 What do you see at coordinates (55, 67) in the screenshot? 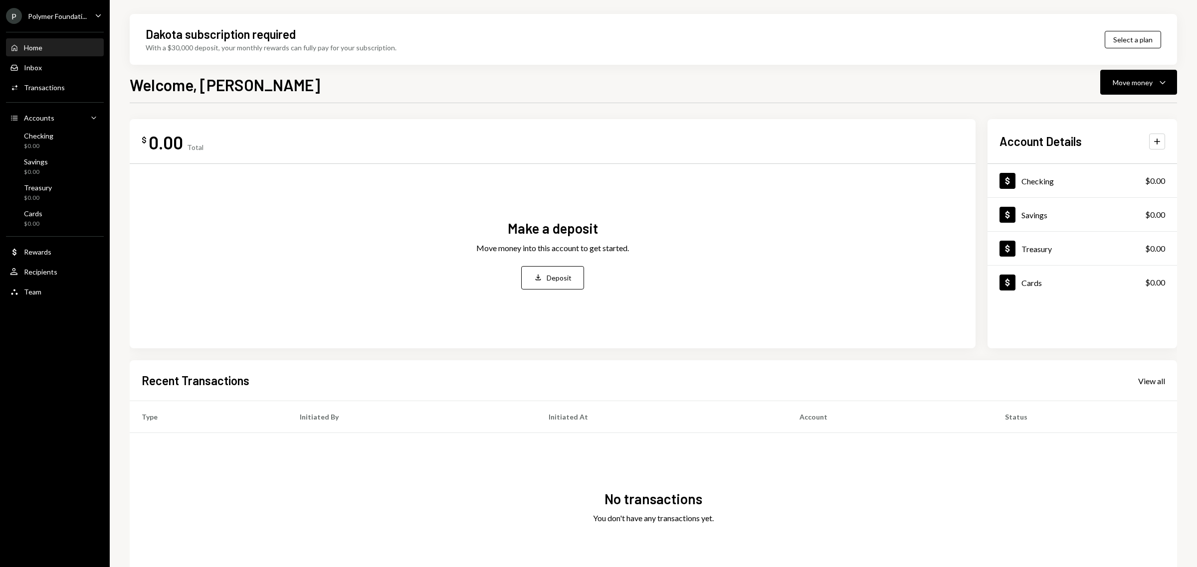
I see `a: Inbox` at bounding box center [55, 67].